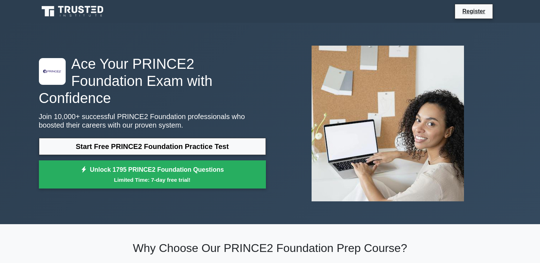  Describe the element at coordinates (152, 121) in the screenshot. I see `p: Join 10,000+ successful PRINCE2 Foundation professionals who boosted their careers with our prove...` at that location.